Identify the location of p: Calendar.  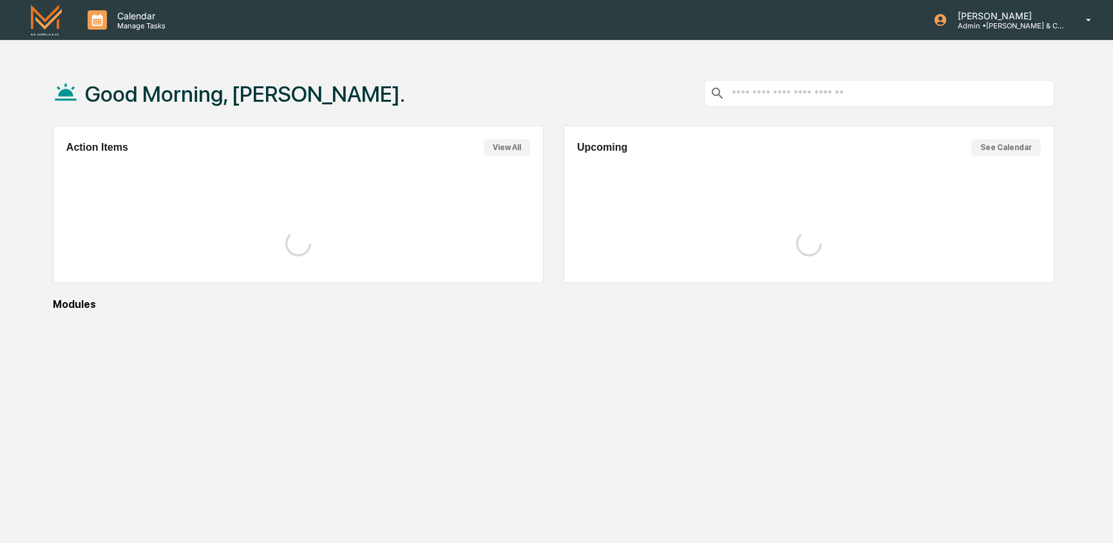
(139, 15).